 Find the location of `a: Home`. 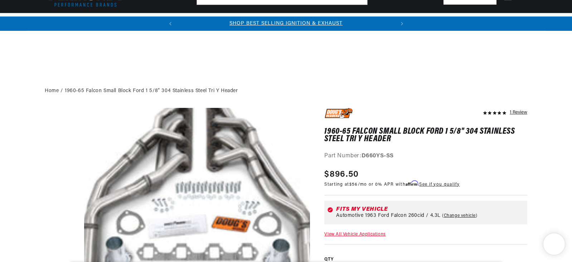

a: Home is located at coordinates (52, 91).